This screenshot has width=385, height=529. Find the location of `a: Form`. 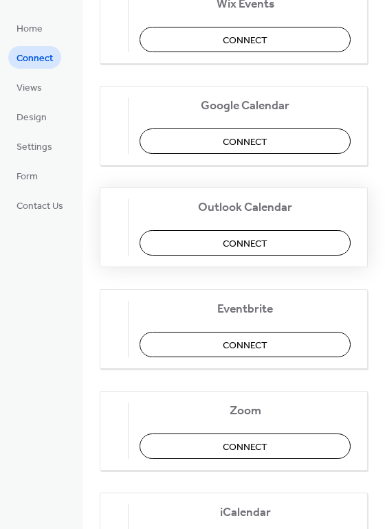

a: Form is located at coordinates (27, 175).